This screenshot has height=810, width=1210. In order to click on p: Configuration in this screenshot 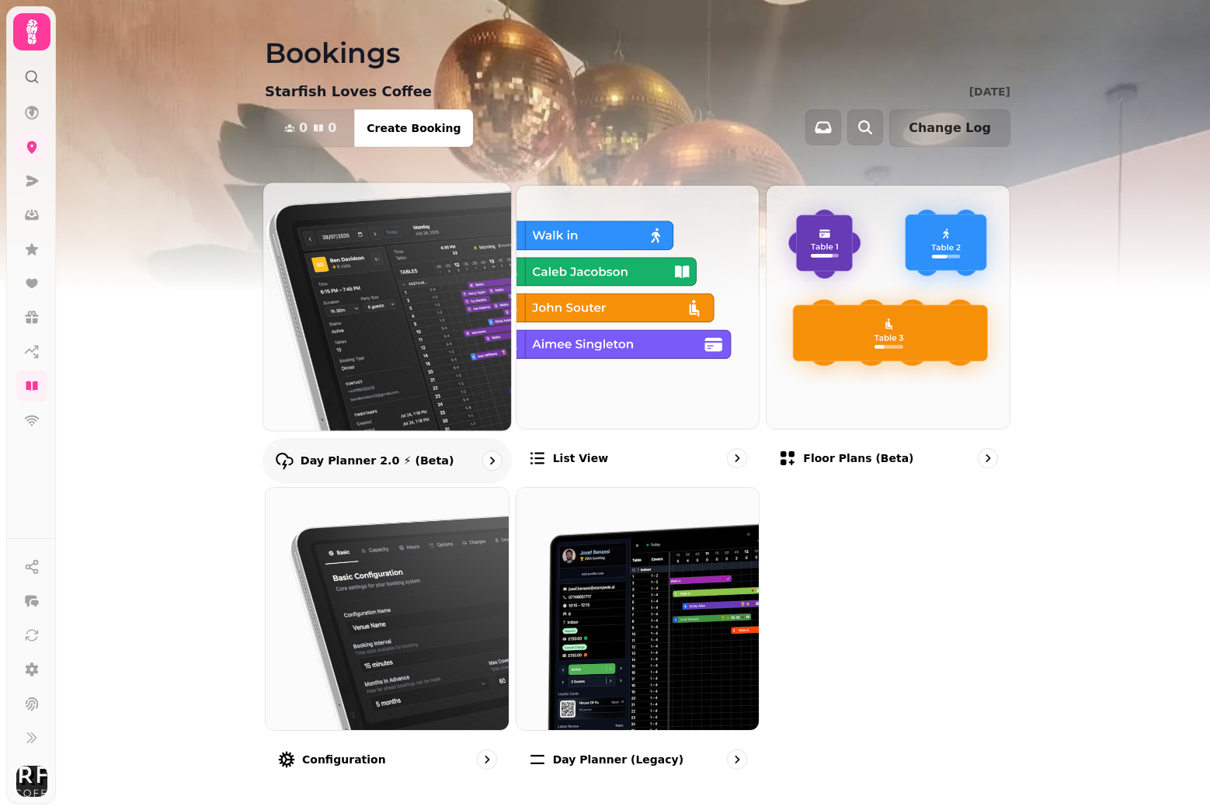, I will do `click(344, 760)`.